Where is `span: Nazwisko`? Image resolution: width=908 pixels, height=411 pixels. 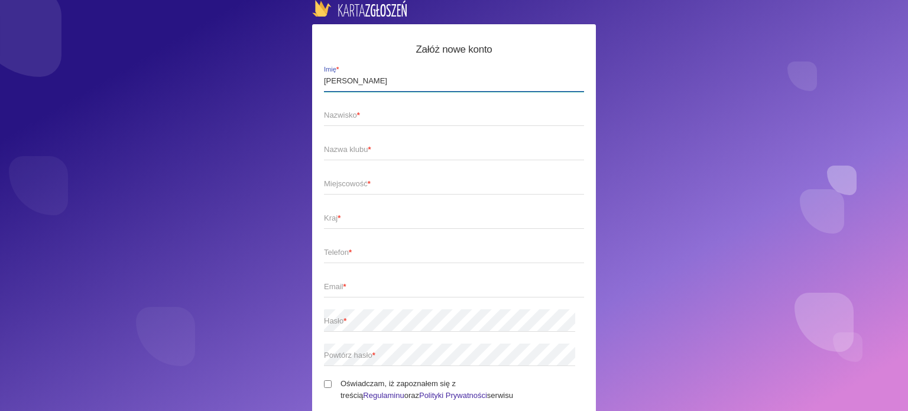
span: Nazwisko is located at coordinates (448, 115).